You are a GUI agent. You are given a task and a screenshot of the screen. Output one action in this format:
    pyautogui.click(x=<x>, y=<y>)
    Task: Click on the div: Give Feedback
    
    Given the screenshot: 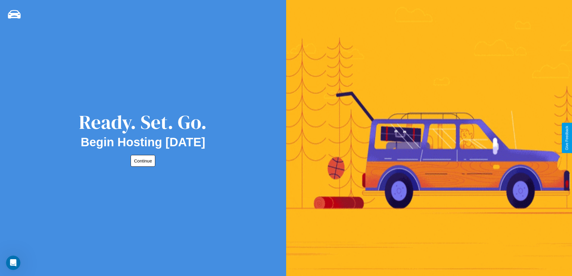 What is the action you would take?
    pyautogui.click(x=567, y=138)
    